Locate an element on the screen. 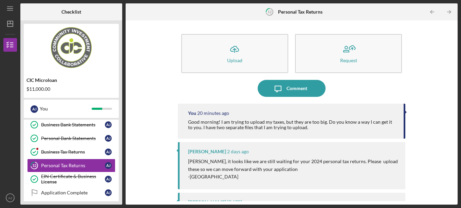 The image size is (461, 208). time: 2025-10-06 17:25 is located at coordinates (238, 152).